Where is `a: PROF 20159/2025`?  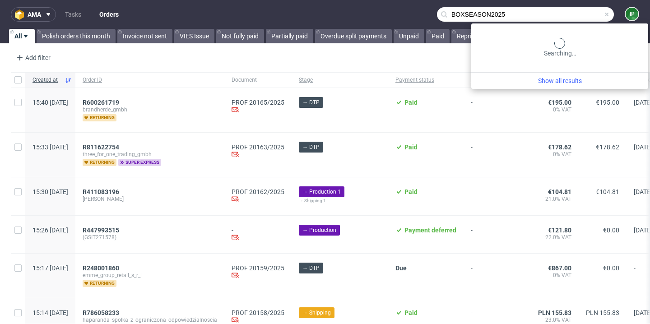 a: PROF 20159/2025 is located at coordinates (258, 268).